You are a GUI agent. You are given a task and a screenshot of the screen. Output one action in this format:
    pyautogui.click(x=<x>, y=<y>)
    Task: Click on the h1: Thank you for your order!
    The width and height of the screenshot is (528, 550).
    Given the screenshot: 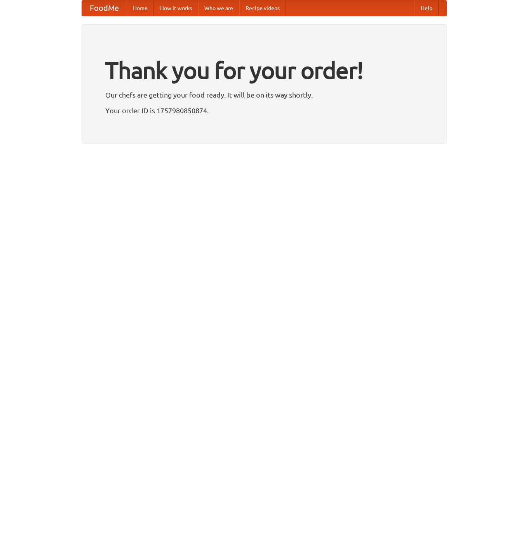 What is the action you would take?
    pyautogui.click(x=264, y=70)
    